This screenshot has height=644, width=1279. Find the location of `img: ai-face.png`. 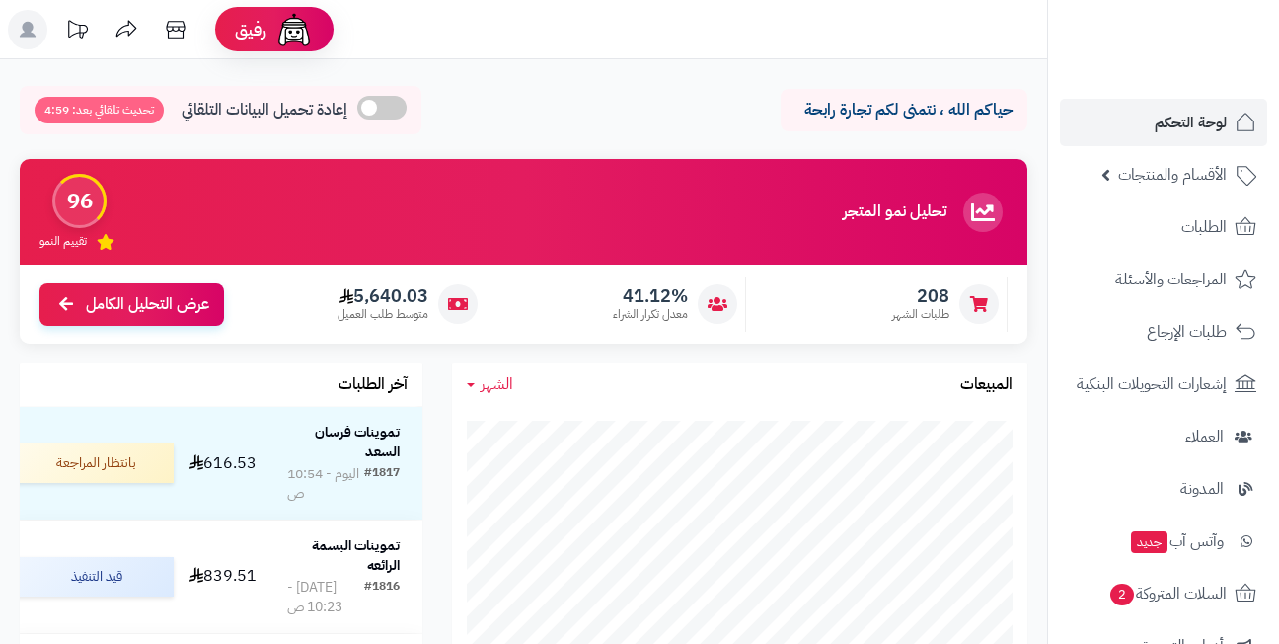

img: ai-face.png is located at coordinates (294, 30).